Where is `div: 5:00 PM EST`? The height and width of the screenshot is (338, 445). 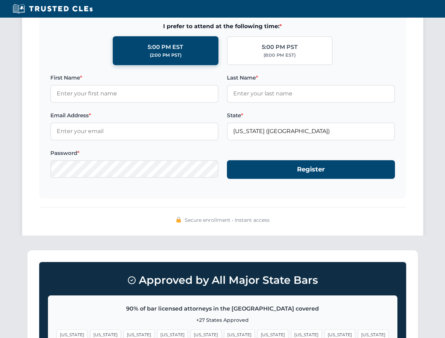 div: 5:00 PM EST is located at coordinates (165, 47).